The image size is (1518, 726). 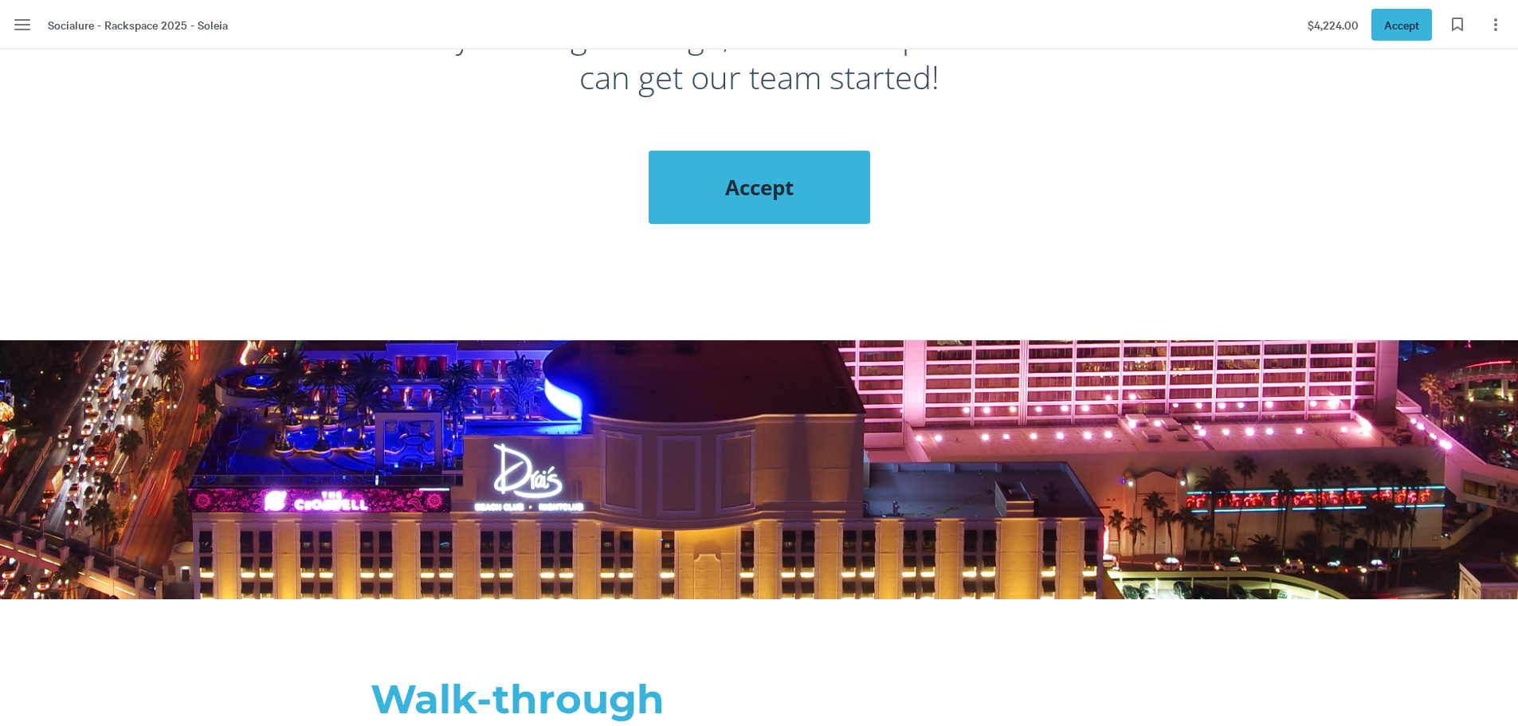 I want to click on span: Socialure - Rackspace 2025 - Soleia, so click(x=138, y=25).